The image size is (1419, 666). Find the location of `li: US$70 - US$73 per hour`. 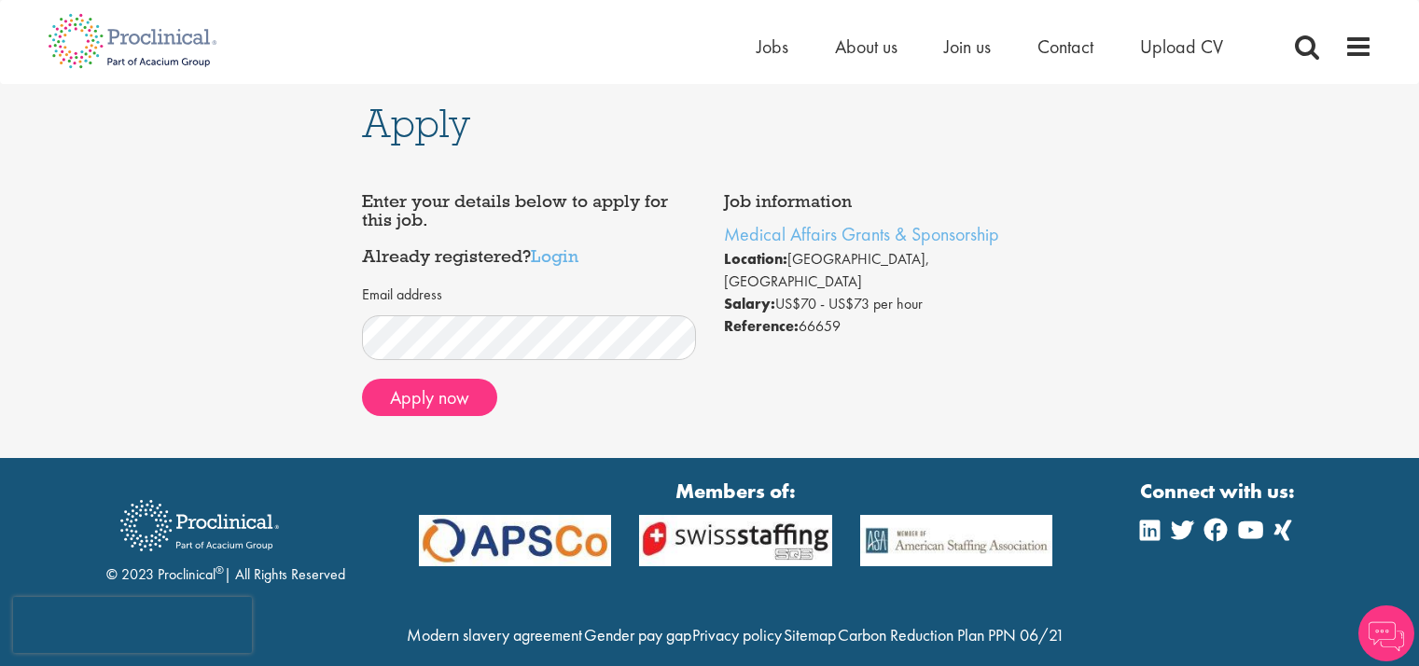

li: US$70 - US$73 per hour is located at coordinates (891, 304).